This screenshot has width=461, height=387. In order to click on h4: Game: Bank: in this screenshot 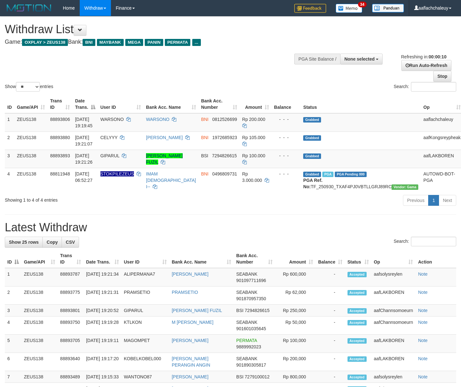, I will do `click(153, 42)`.